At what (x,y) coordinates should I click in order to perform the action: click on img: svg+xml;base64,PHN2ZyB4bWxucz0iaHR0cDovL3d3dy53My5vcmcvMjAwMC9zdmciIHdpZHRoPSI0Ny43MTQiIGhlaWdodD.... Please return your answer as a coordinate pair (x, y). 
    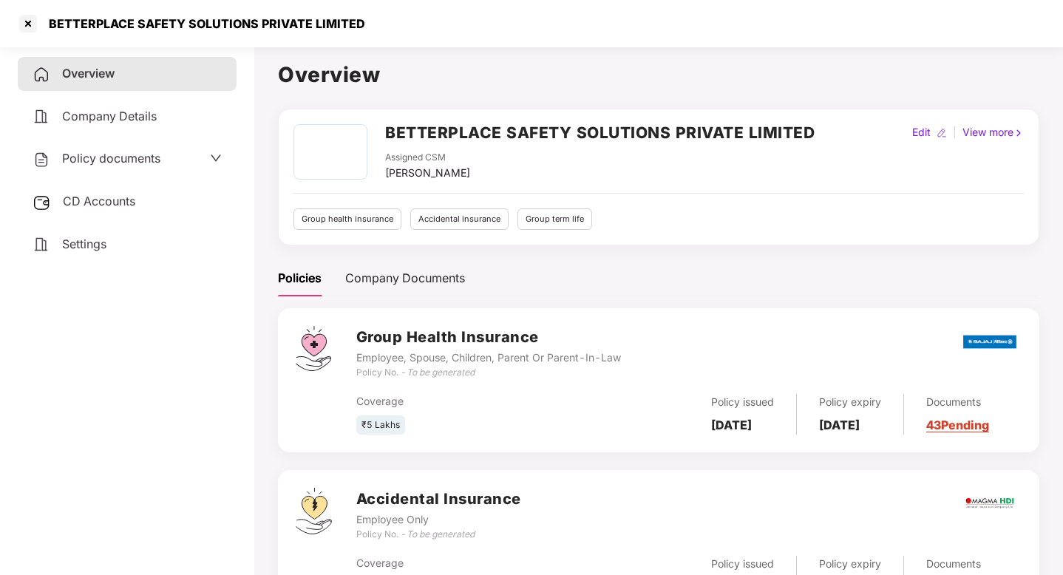
    Looking at the image, I should click on (314, 348).